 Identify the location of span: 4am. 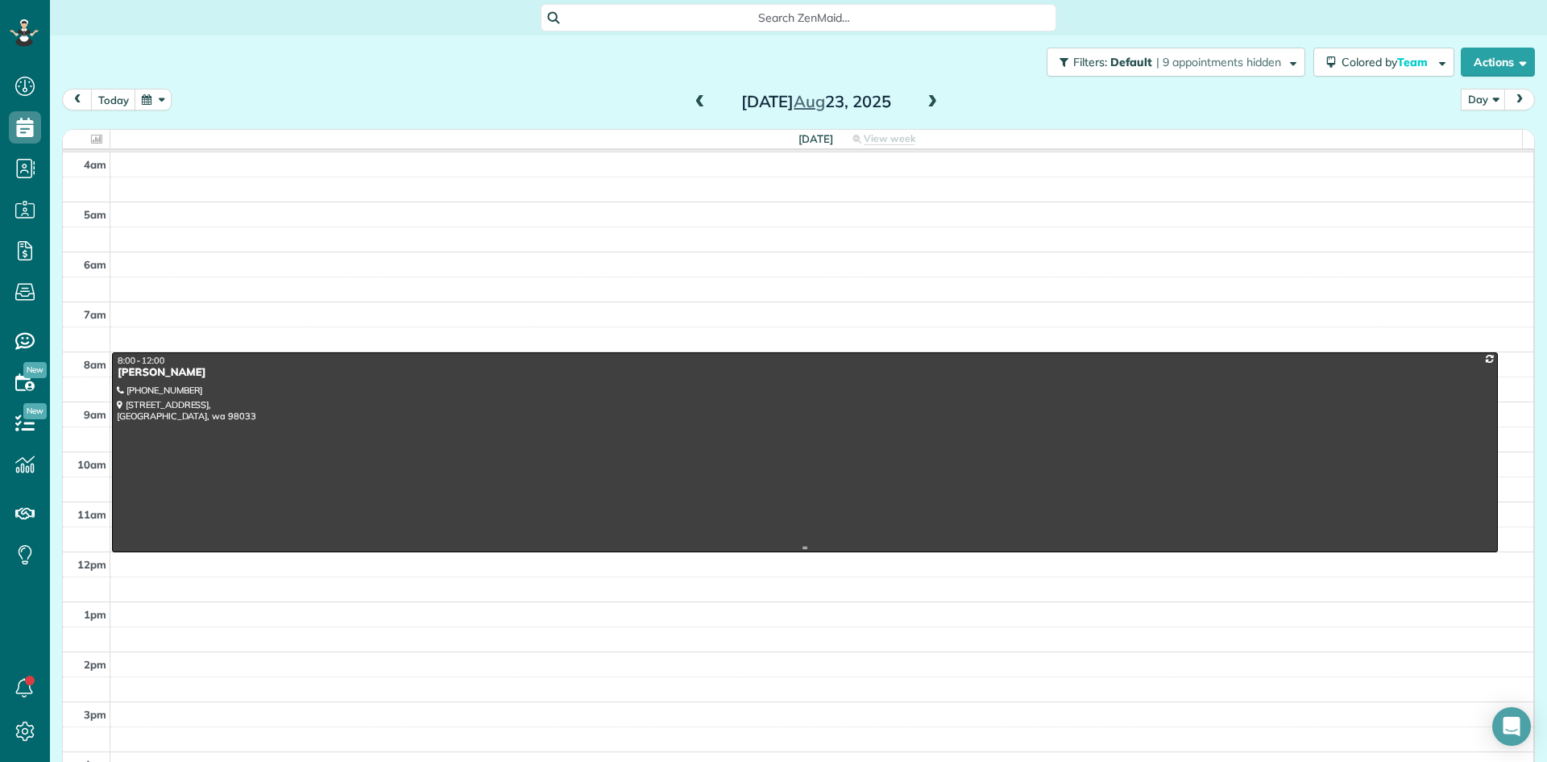
(95, 164).